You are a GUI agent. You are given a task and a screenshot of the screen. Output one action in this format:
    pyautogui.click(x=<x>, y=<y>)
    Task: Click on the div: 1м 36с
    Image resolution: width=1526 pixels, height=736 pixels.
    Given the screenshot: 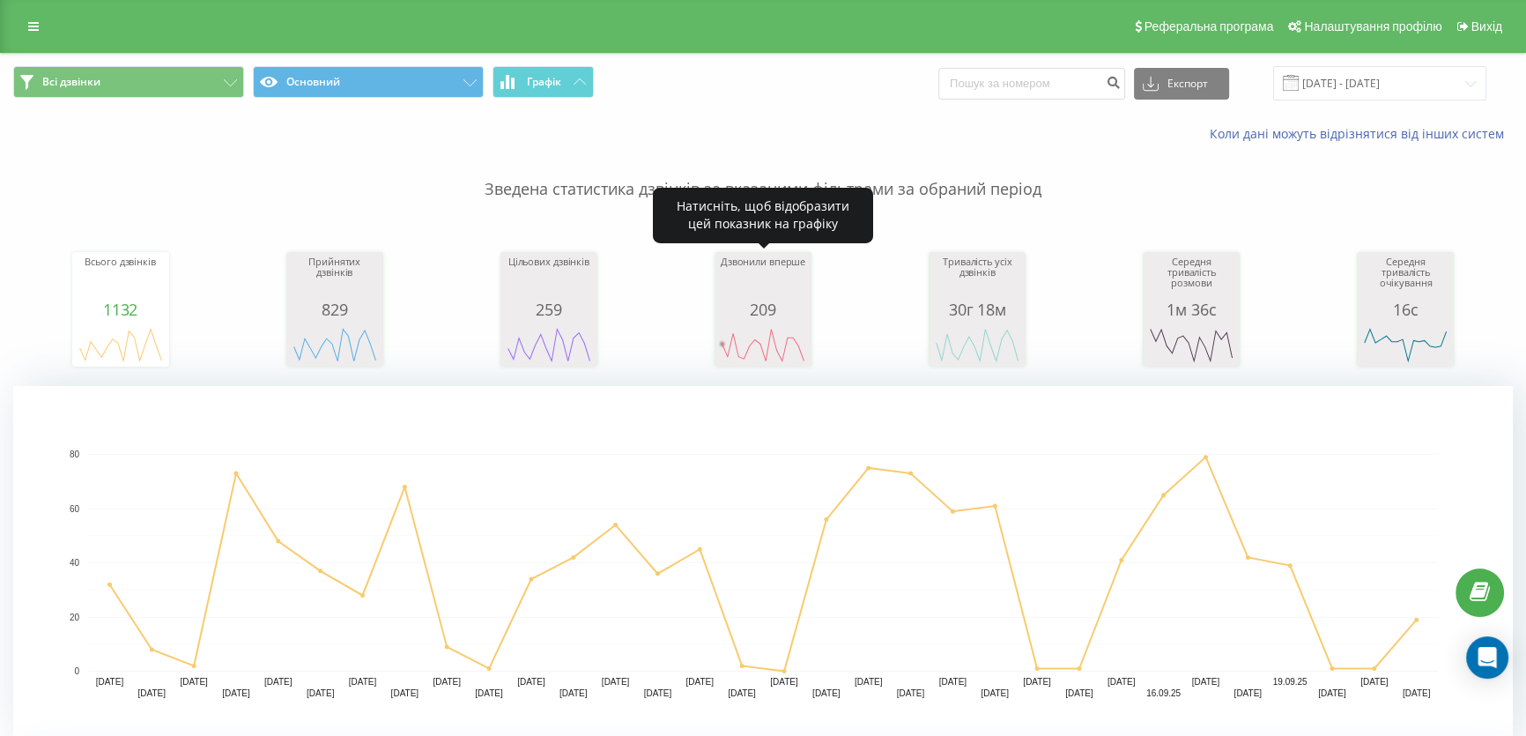 What is the action you would take?
    pyautogui.click(x=1191, y=309)
    